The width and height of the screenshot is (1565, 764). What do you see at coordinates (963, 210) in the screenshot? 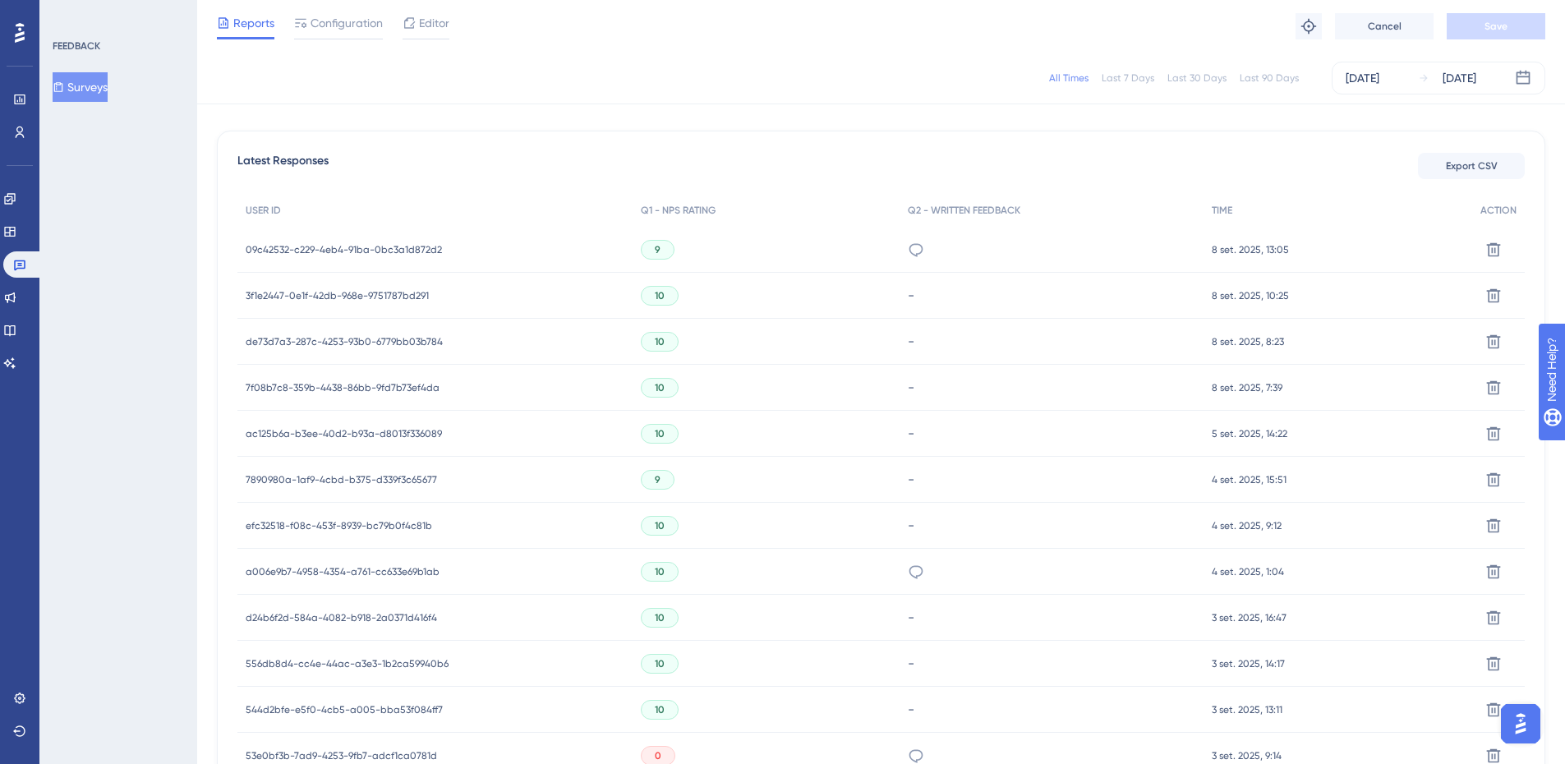
I see `span: Q2 - WRITTEN FEEDBACK` at bounding box center [963, 210].